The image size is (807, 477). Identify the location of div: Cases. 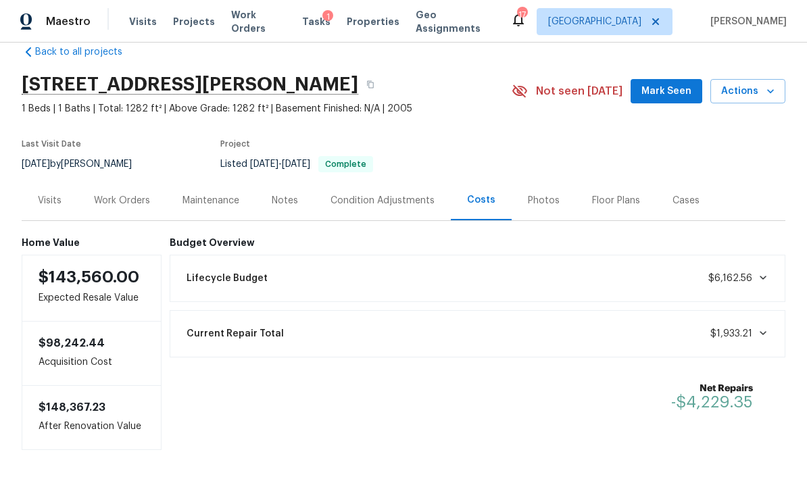
(686, 201).